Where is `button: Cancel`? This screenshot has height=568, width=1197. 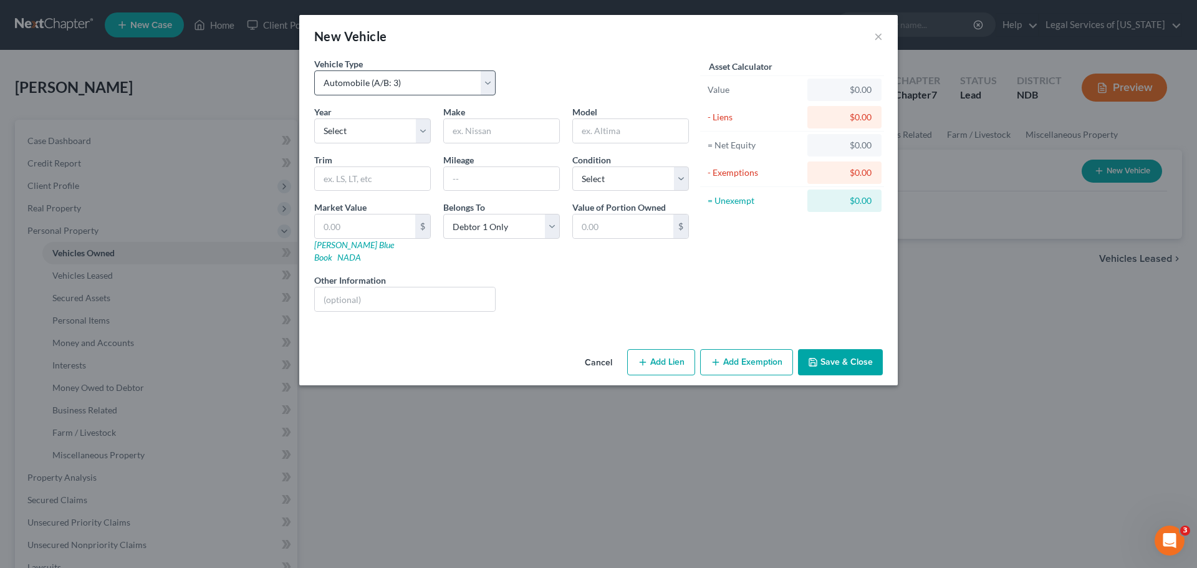
button: Cancel is located at coordinates (598, 363).